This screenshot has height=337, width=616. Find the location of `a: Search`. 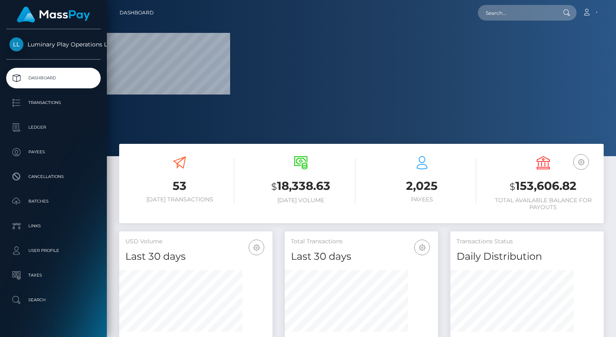

a: Search is located at coordinates (53, 300).